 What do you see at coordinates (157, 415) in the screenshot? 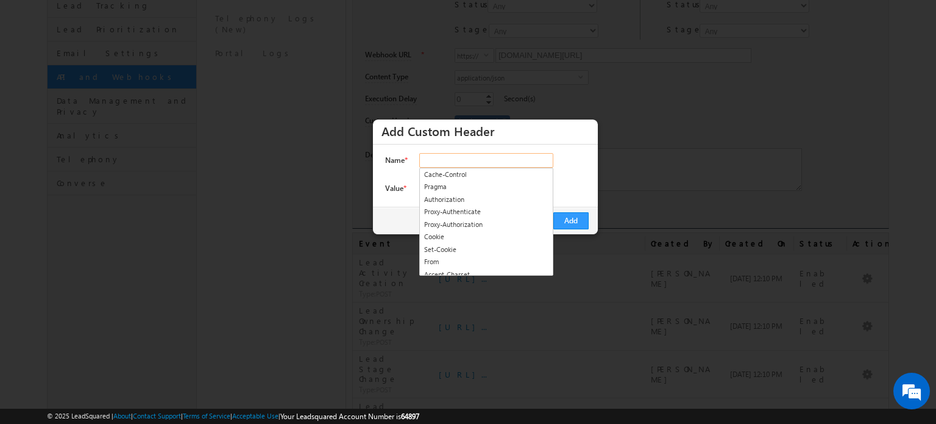
I see `a: Contact Support` at bounding box center [157, 415].